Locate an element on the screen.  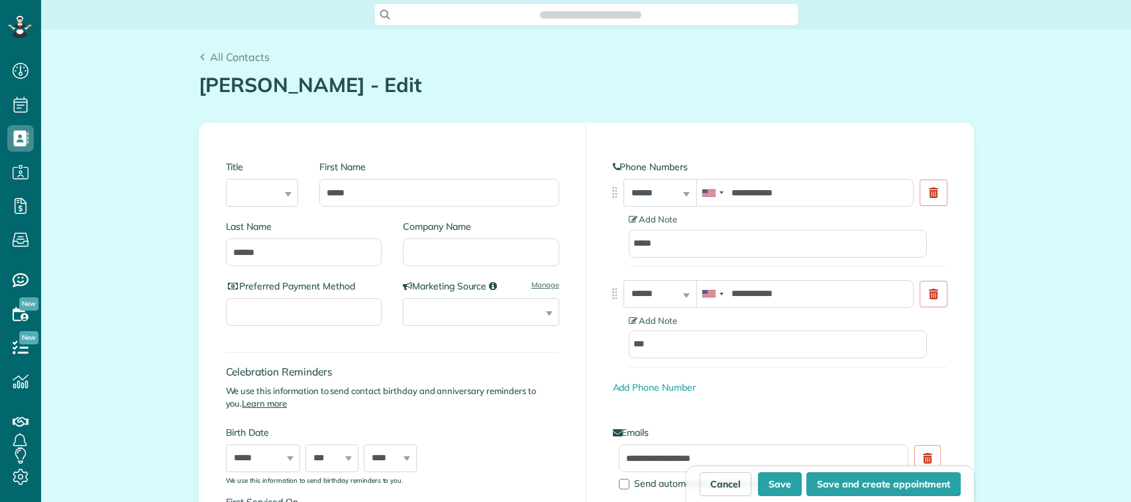
sub: We use this information to send birthday reminders to you. is located at coordinates (315, 480).